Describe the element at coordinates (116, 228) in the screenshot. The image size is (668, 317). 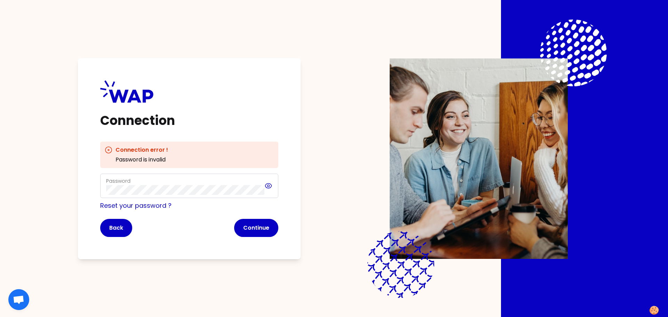
I see `button: Back` at that location.